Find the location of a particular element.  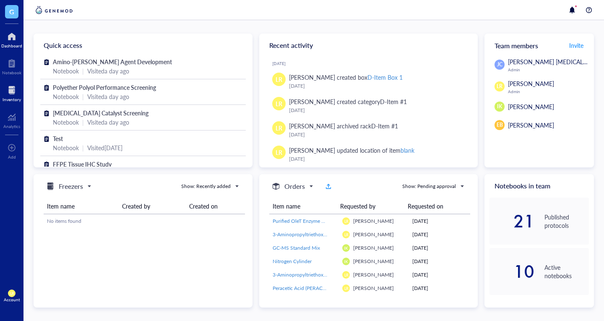

div: Team members is located at coordinates (539, 45).